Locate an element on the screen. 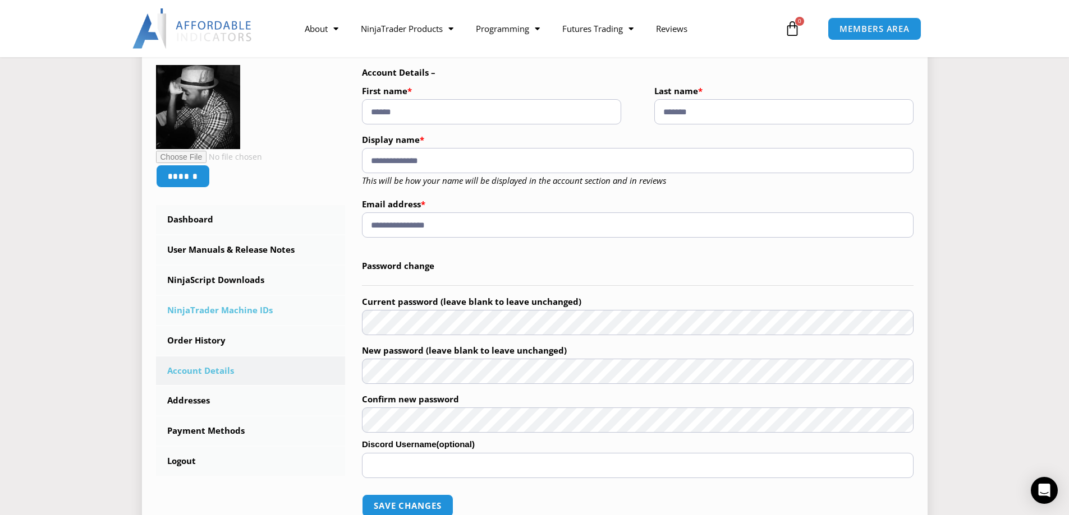 The width and height of the screenshot is (1069, 515). a: Reviews is located at coordinates (671, 29).